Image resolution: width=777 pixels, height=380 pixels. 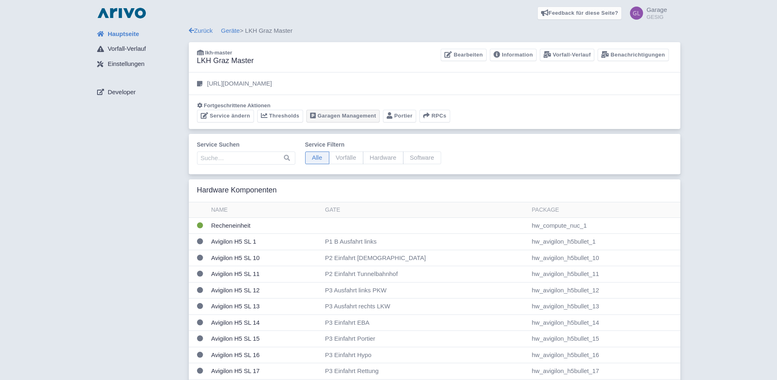 What do you see at coordinates (604, 210) in the screenshot?
I see `th: Package` at bounding box center [604, 210].